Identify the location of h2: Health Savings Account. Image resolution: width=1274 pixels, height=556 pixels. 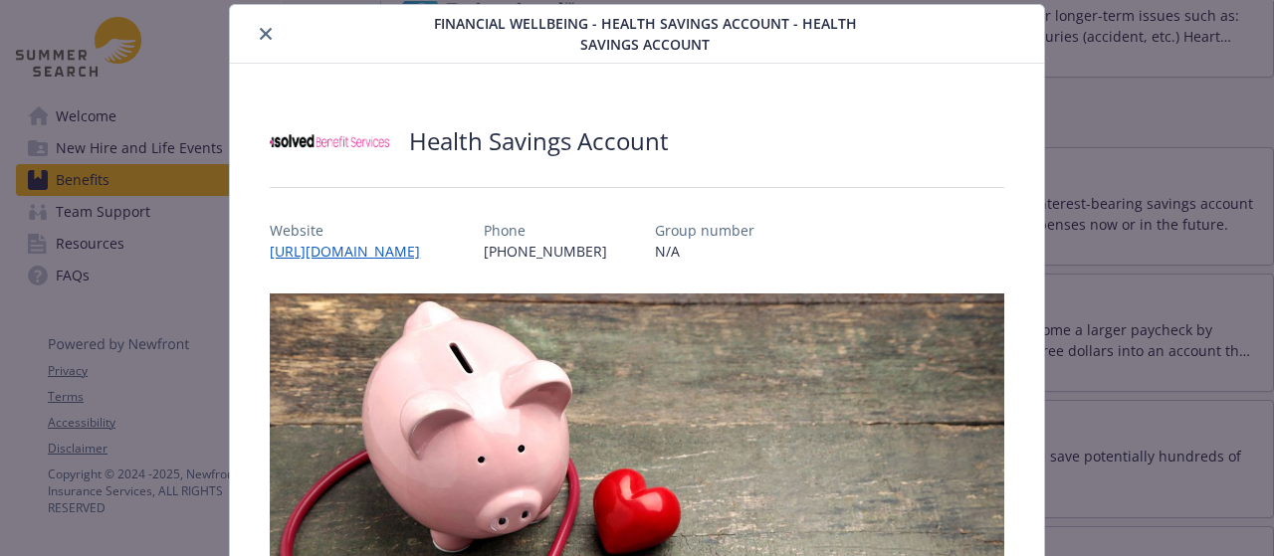
(538, 141).